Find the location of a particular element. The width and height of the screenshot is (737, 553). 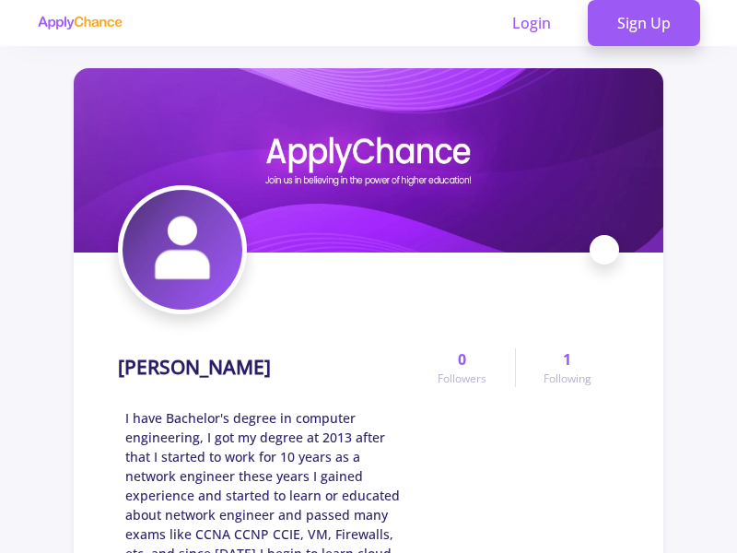

img: applychance logo text only is located at coordinates (79, 23).